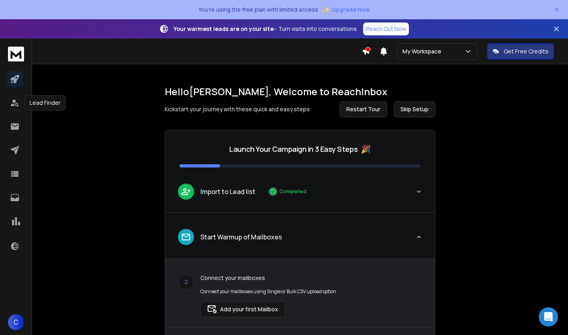 Image resolution: width=568 pixels, height=335 pixels. I want to click on p: My Workspace, so click(424, 51).